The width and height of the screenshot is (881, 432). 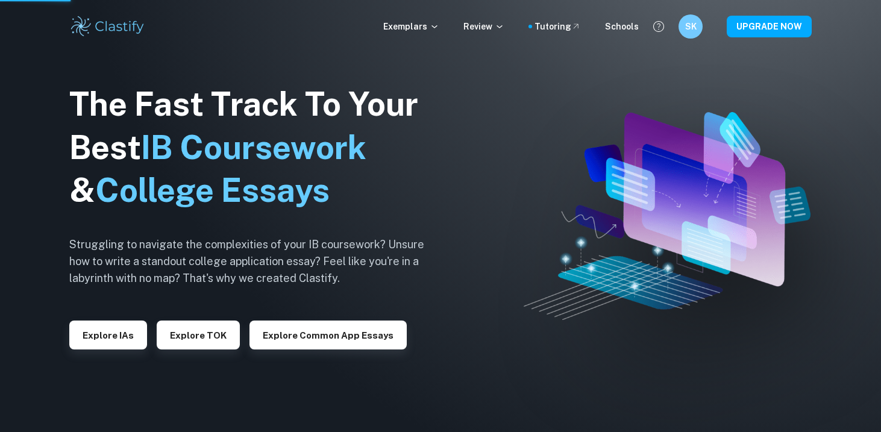 I want to click on h6: Struggling to navigate the complexities of your IB coursework? Unsure how to write a standout col..., so click(x=256, y=262).